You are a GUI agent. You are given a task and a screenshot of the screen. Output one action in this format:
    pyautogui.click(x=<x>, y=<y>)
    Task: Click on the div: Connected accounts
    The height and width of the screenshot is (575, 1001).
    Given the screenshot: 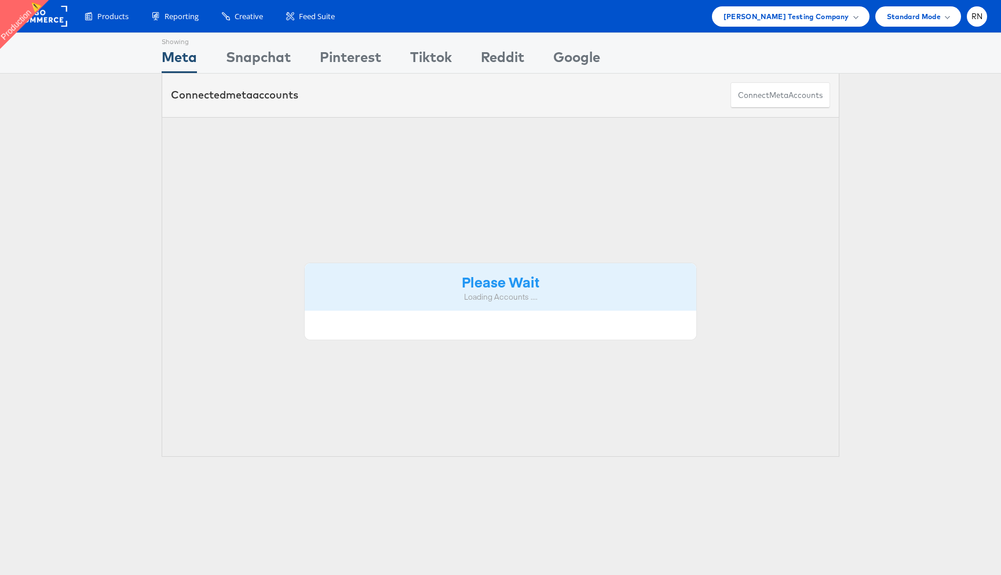 What is the action you would take?
    pyautogui.click(x=235, y=95)
    